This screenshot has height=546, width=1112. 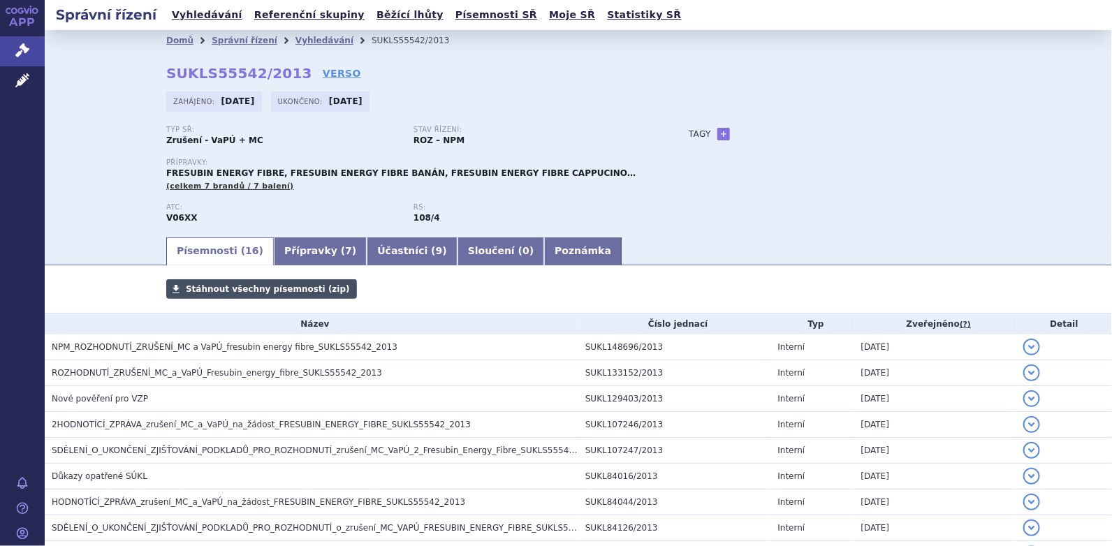 I want to click on a: Poznámka, so click(x=582, y=251).